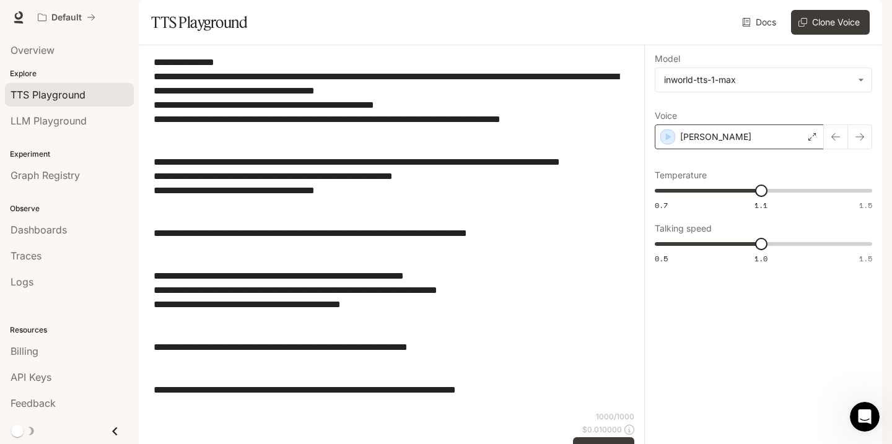 The height and width of the screenshot is (444, 892). What do you see at coordinates (602, 429) in the screenshot?
I see `p: $ 0.010000` at bounding box center [602, 429].